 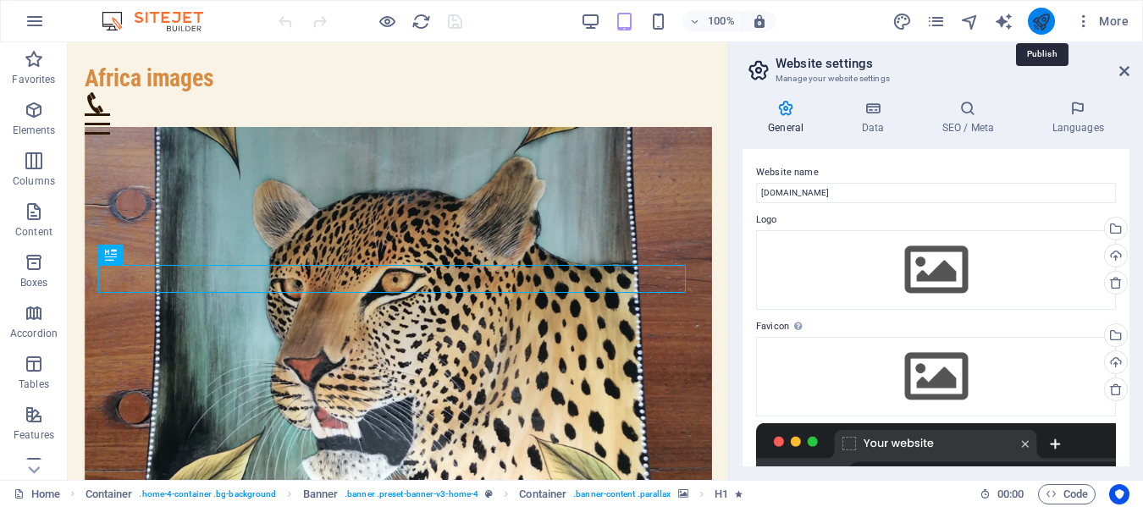 I want to click on nav: breadcrumb, so click(x=414, y=495).